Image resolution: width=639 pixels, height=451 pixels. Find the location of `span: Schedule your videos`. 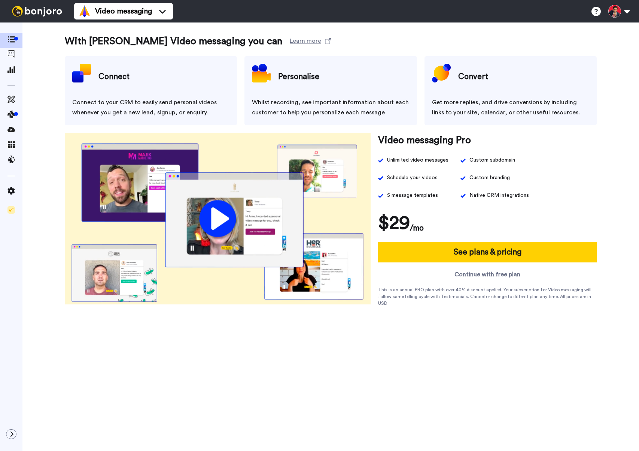

span: Schedule your videos is located at coordinates (412, 178).